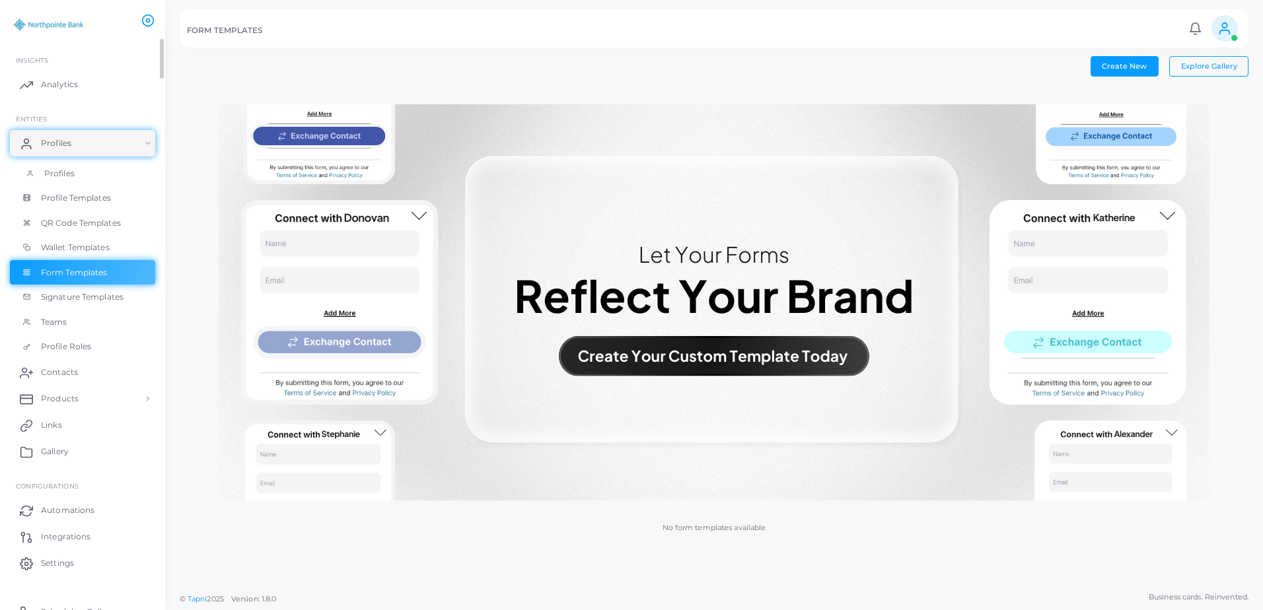  Describe the element at coordinates (83, 297) in the screenshot. I see `a: Signature Templates` at that location.